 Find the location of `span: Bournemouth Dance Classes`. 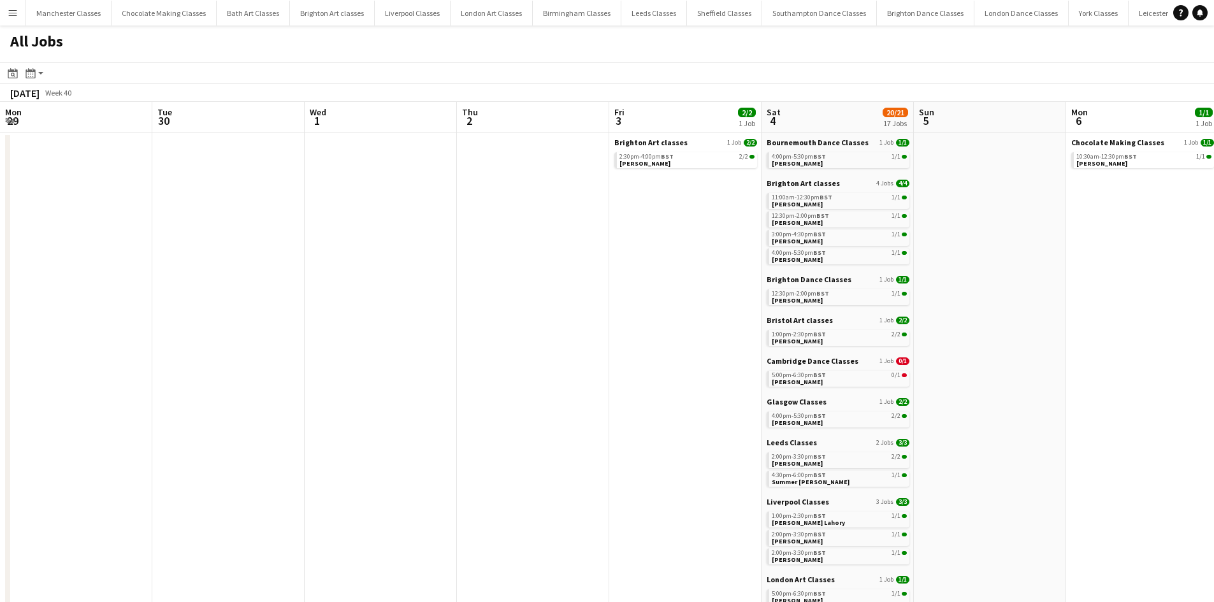

span: Bournemouth Dance Classes is located at coordinates (817, 142).